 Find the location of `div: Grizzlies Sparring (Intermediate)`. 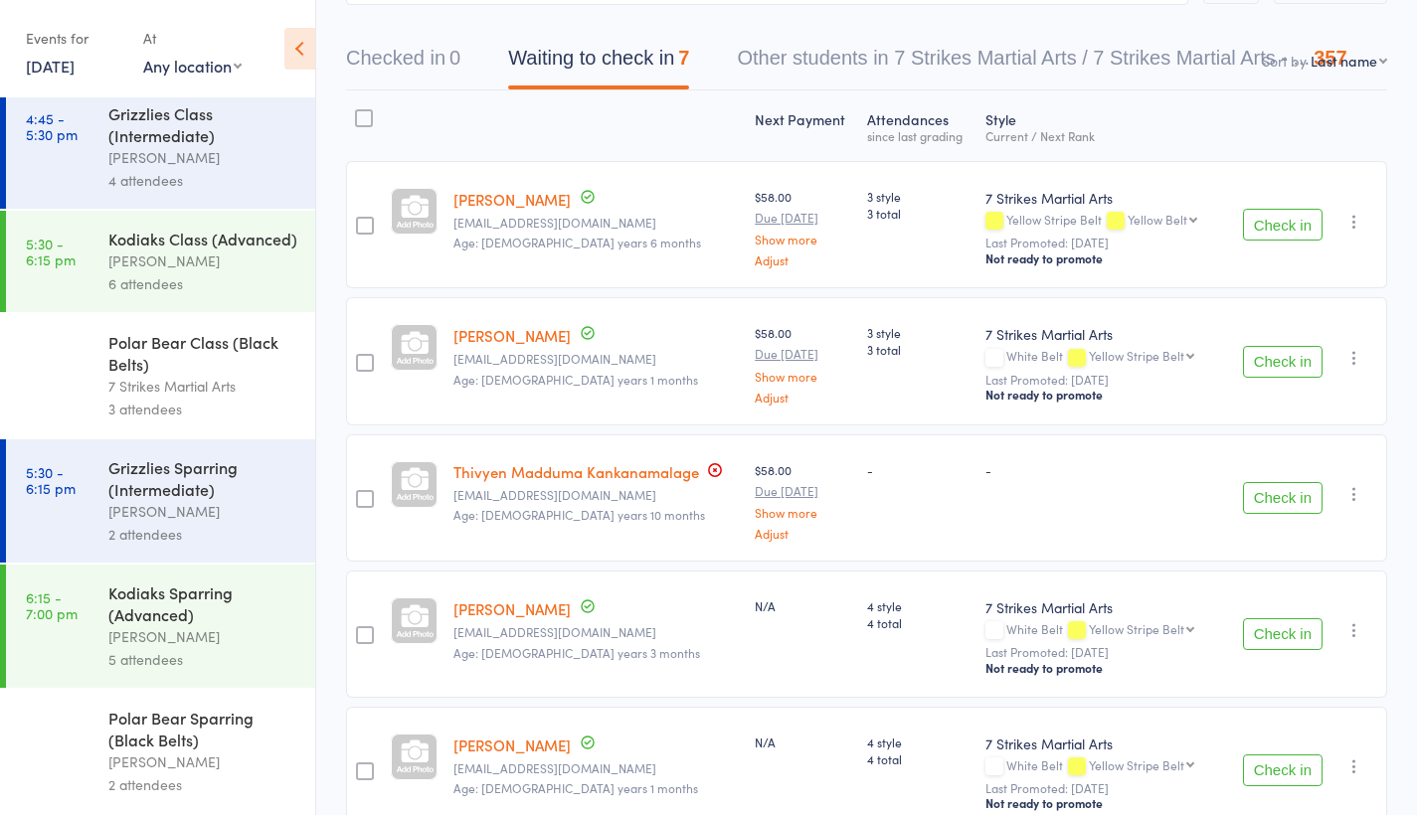

div: Grizzlies Sparring (Intermediate) is located at coordinates (203, 478).